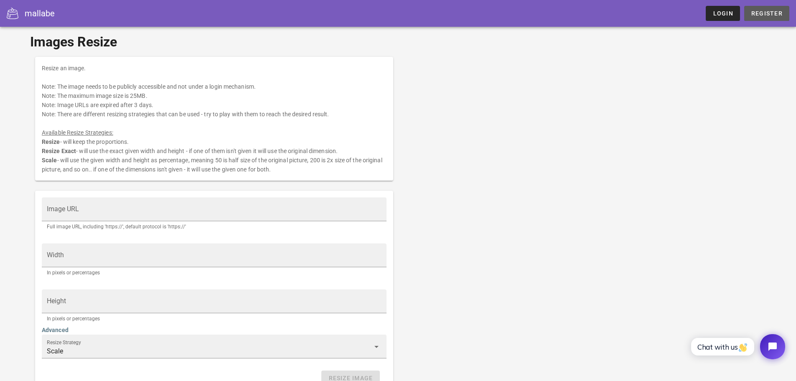  Describe the element at coordinates (59, 151) in the screenshot. I see `b: Resize Exact` at that location.